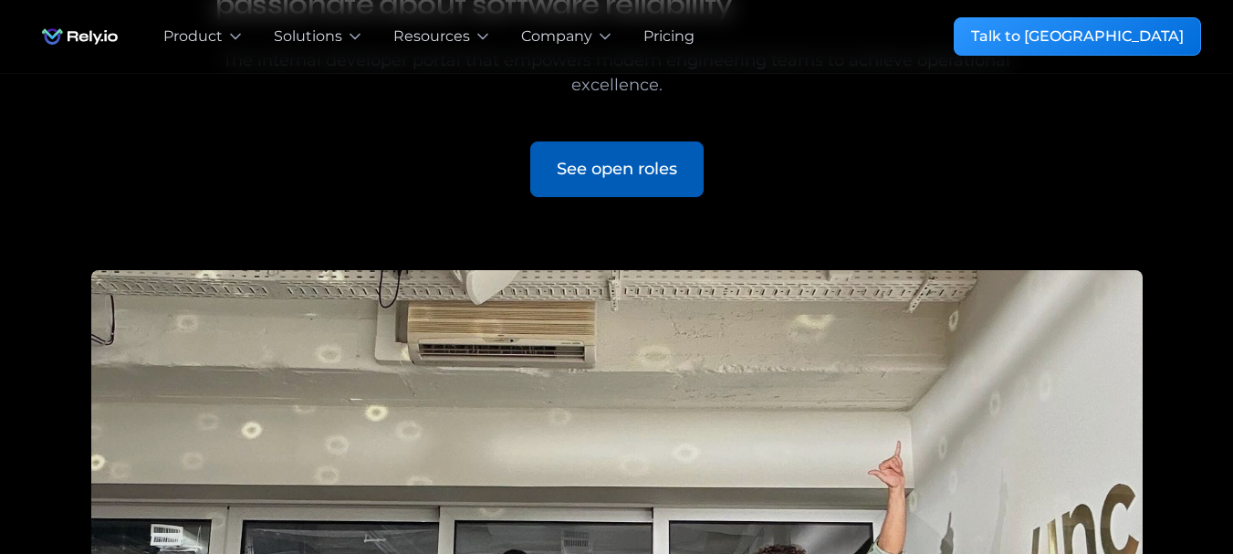 The width and height of the screenshot is (1233, 554). What do you see at coordinates (669, 37) in the screenshot?
I see `div: Pricing` at bounding box center [669, 37].